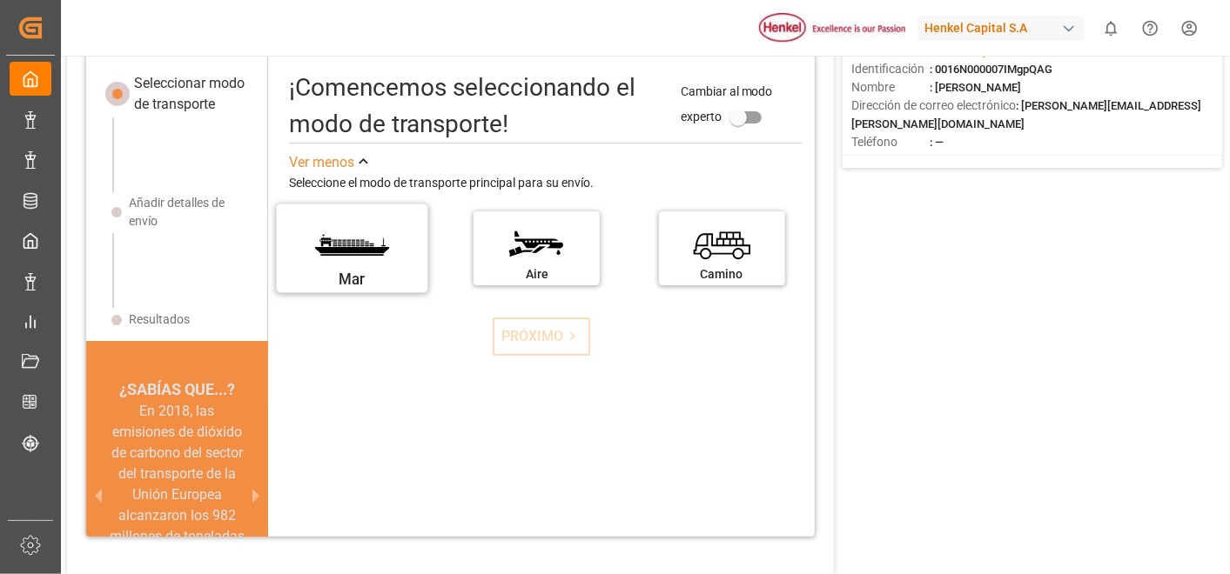 The width and height of the screenshot is (1230, 574). Describe the element at coordinates (956, 160) in the screenshot. I see `span: :Expedidor` at that location.